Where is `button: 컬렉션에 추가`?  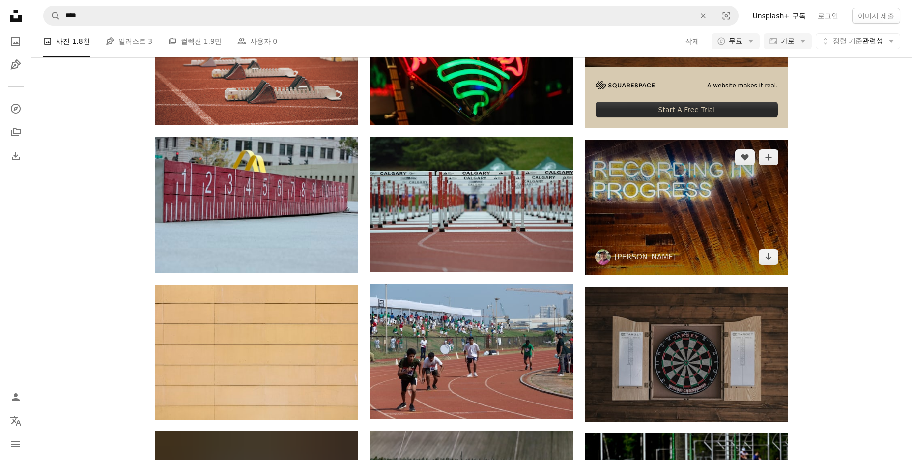
button: 컬렉션에 추가 is located at coordinates (768, 157).